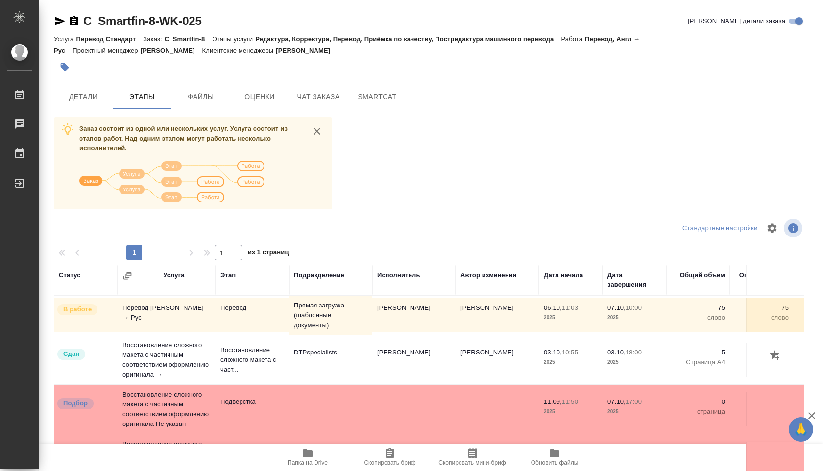  Describe the element at coordinates (71, 354) in the screenshot. I see `p: Сдан` at that location.